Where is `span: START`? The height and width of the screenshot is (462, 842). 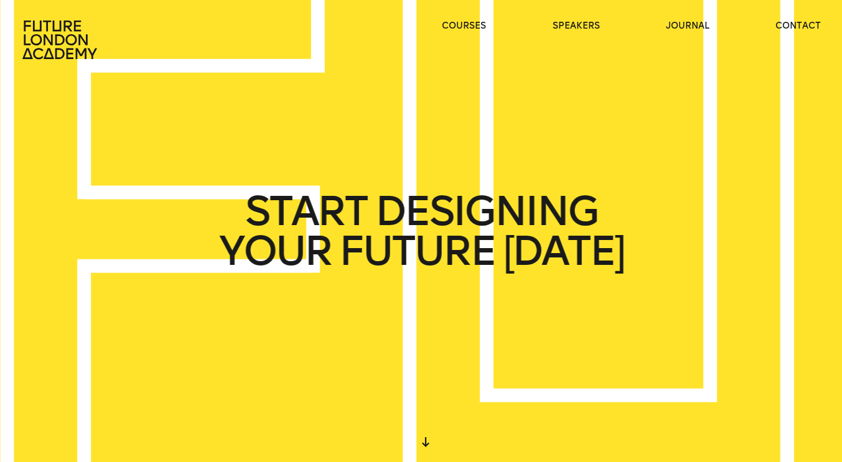
span: START is located at coordinates (306, 212).